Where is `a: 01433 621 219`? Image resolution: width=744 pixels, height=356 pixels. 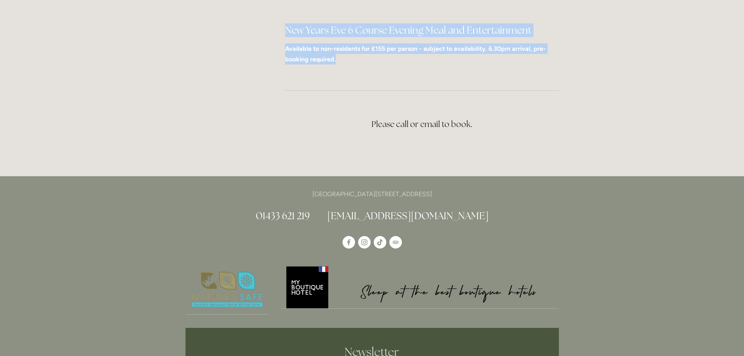 a: 01433 621 219 is located at coordinates (283, 216).